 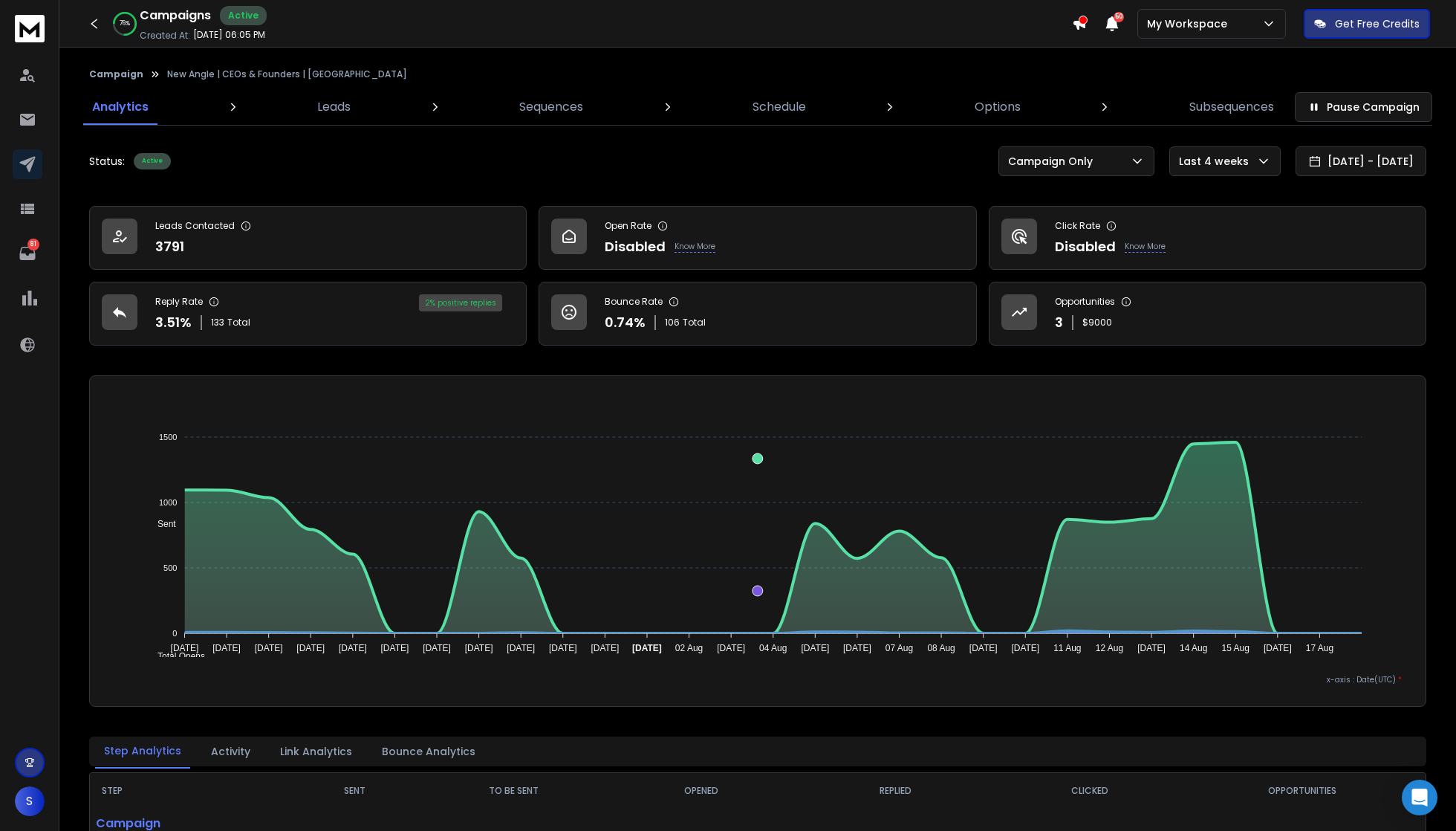 I want to click on span: S, so click(x=30, y=801).